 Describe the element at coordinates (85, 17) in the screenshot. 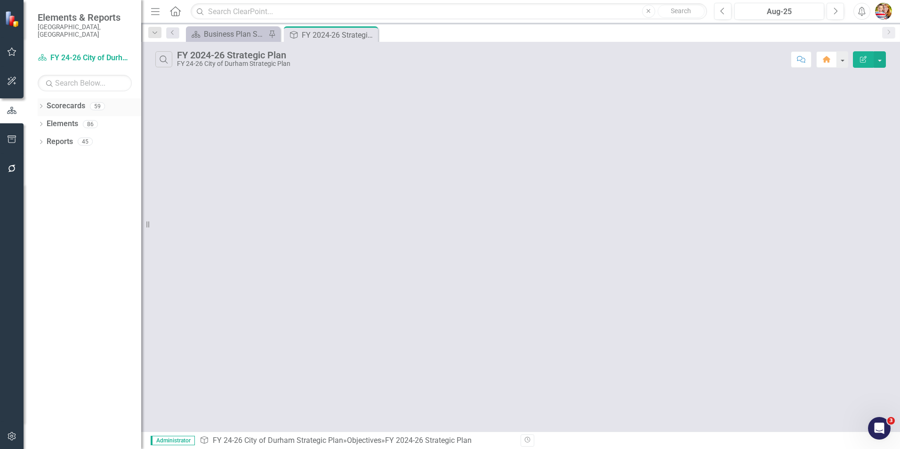

I see `span: Elements & Reports` at that location.